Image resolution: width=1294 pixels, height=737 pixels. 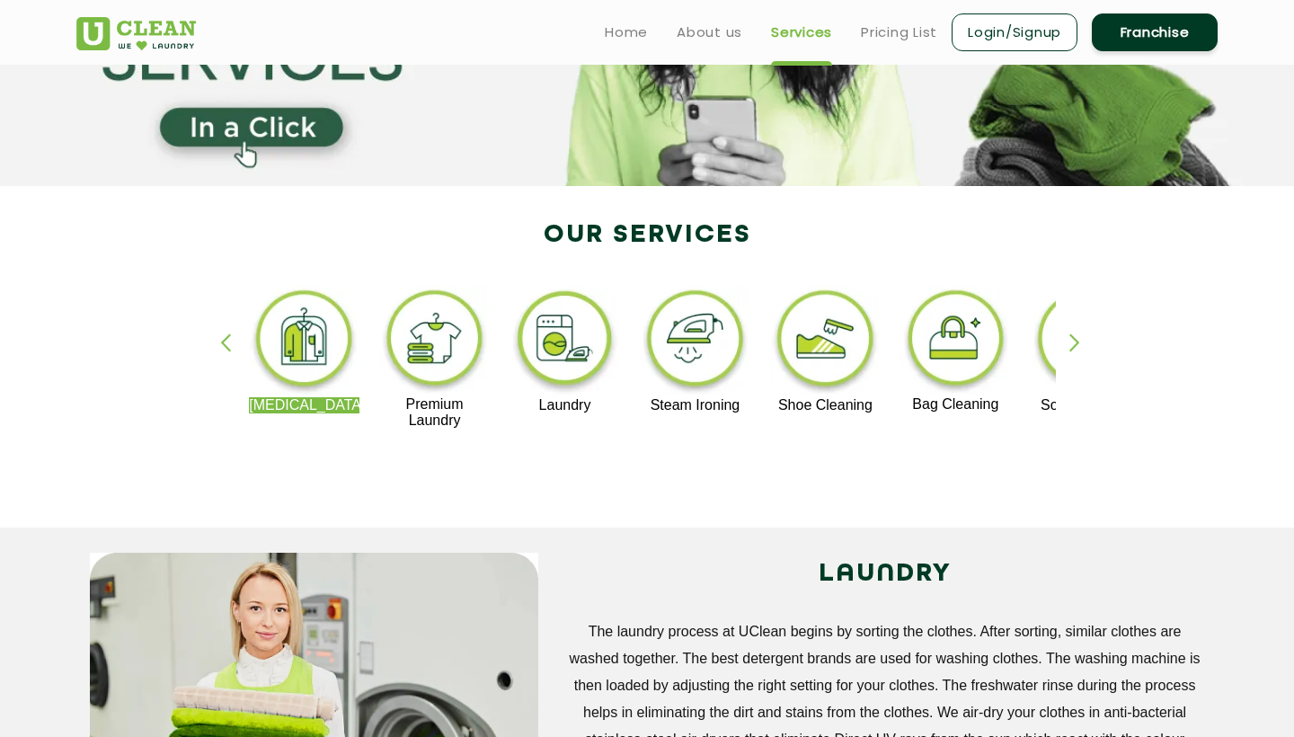 What do you see at coordinates (626, 32) in the screenshot?
I see `a: Home` at bounding box center [626, 32].